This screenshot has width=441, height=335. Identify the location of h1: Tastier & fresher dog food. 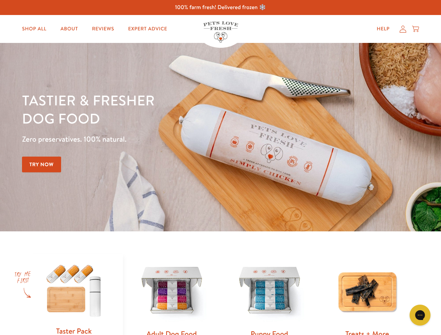
(154, 109).